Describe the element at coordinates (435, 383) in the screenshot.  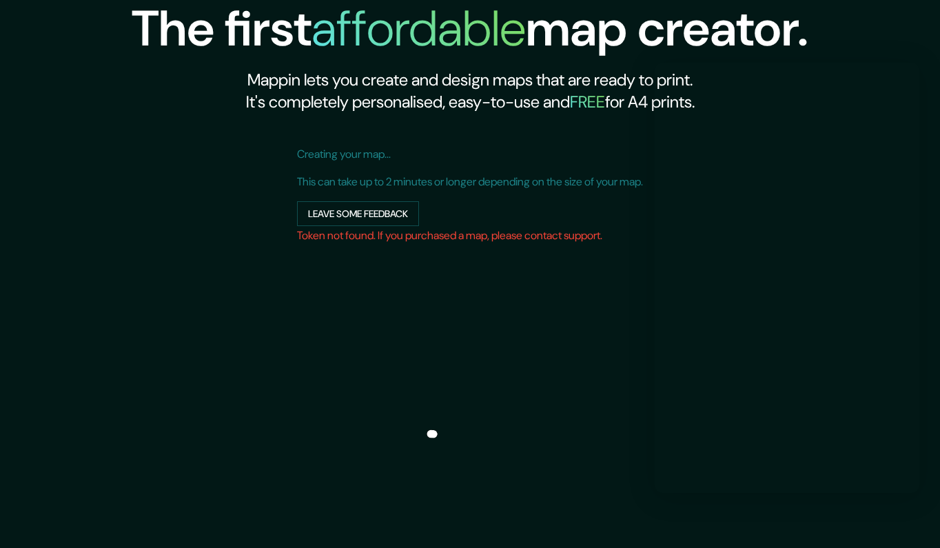
I see `img: world loading` at that location.